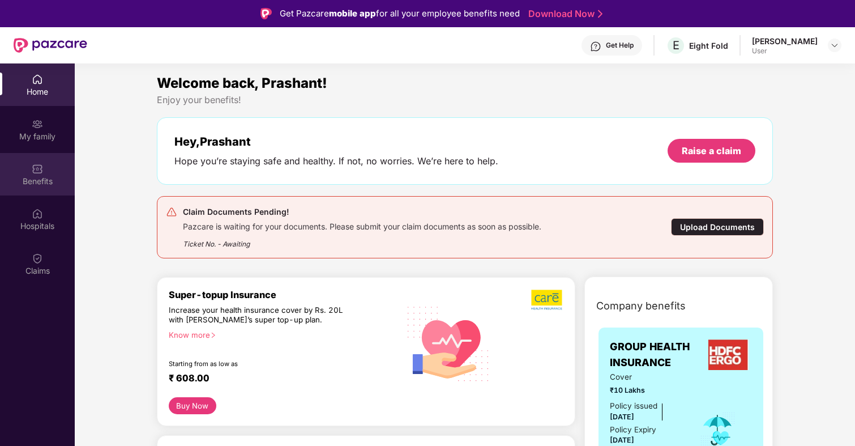 The height and width of the screenshot is (446, 855). Describe the element at coordinates (260, 364) in the screenshot. I see `div: Starting from as low as` at that location.